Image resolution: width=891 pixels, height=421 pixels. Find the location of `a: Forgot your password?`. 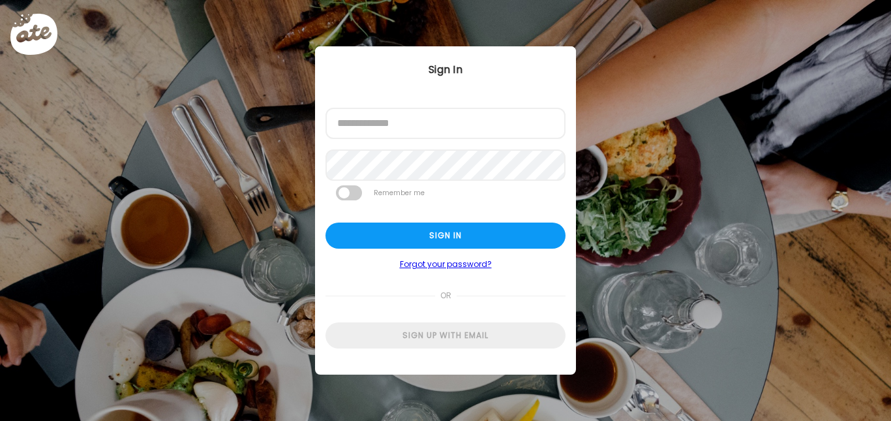

a: Forgot your password? is located at coordinates (445, 264).